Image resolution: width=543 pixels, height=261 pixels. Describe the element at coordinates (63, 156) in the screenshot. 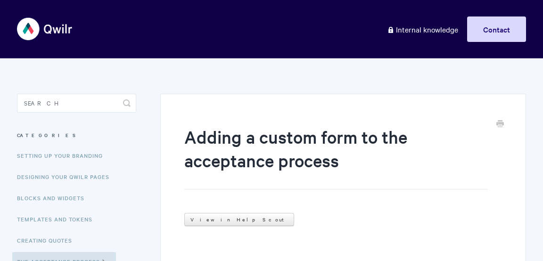

I see `a: Setting up your Branding` at that location.